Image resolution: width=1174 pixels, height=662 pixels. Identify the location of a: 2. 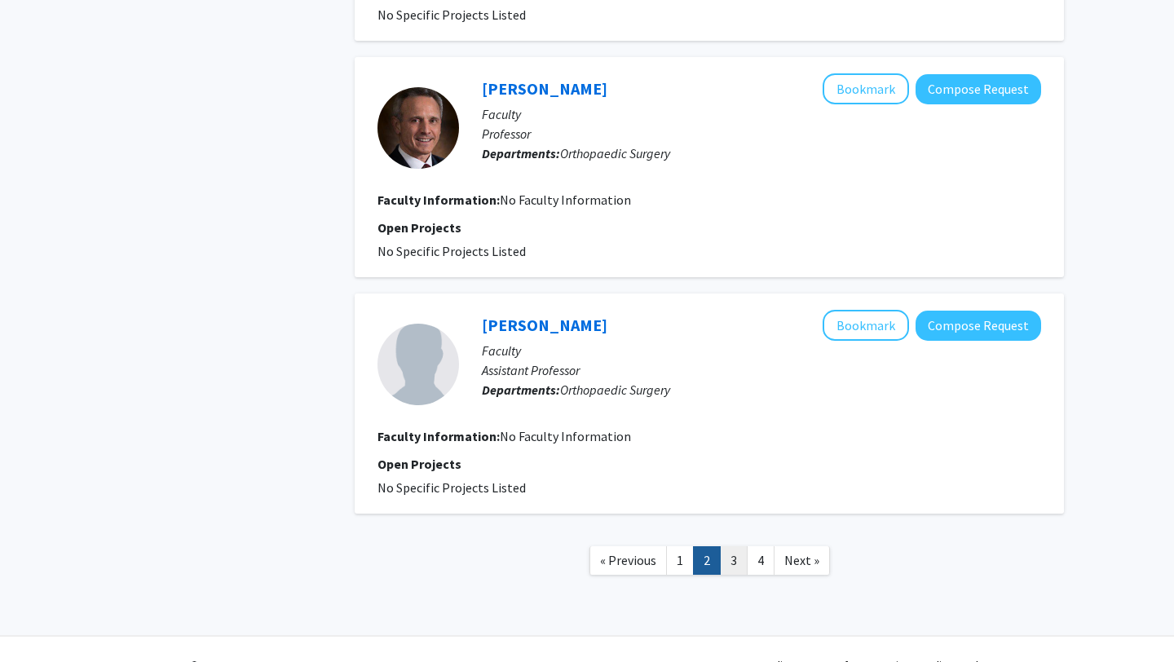
(707, 560).